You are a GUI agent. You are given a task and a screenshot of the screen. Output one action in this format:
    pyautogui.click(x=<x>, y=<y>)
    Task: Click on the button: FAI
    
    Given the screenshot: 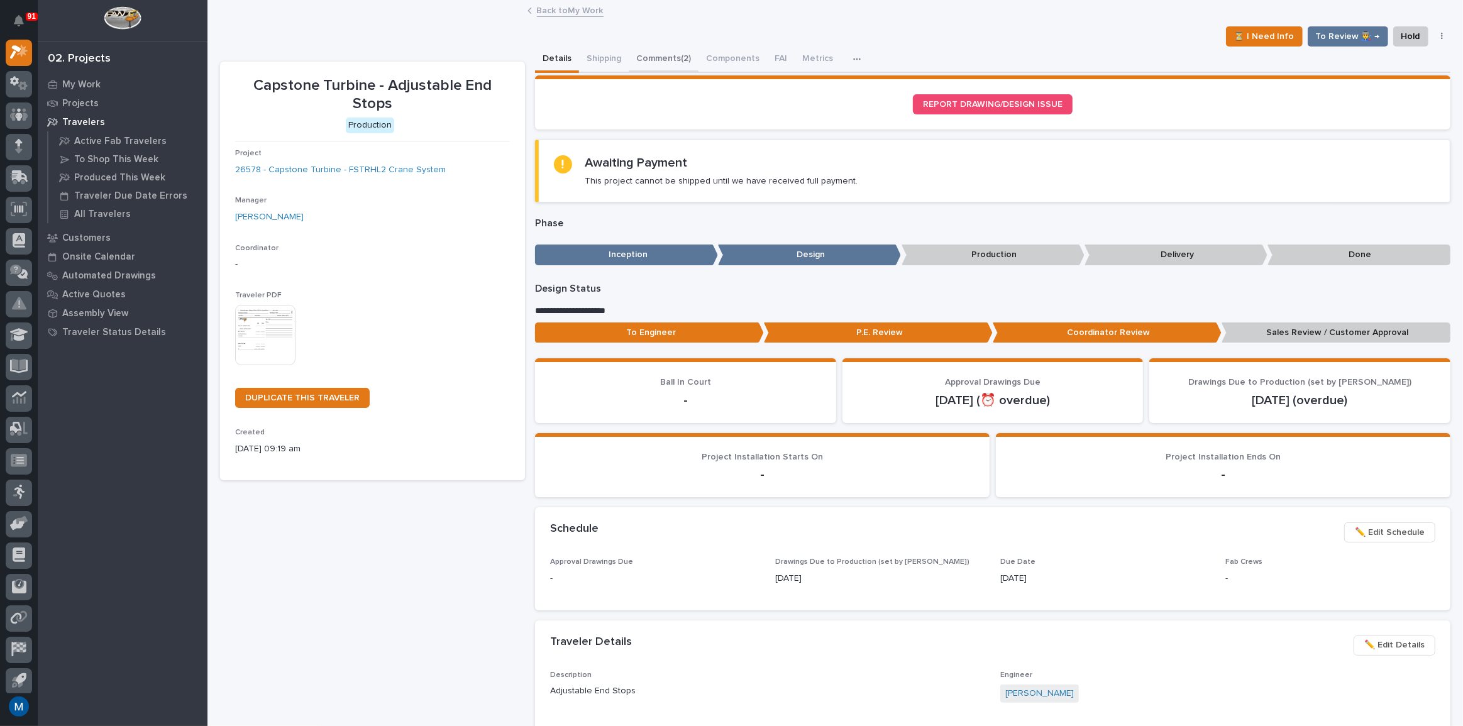 What is the action you would take?
    pyautogui.click(x=781, y=60)
    